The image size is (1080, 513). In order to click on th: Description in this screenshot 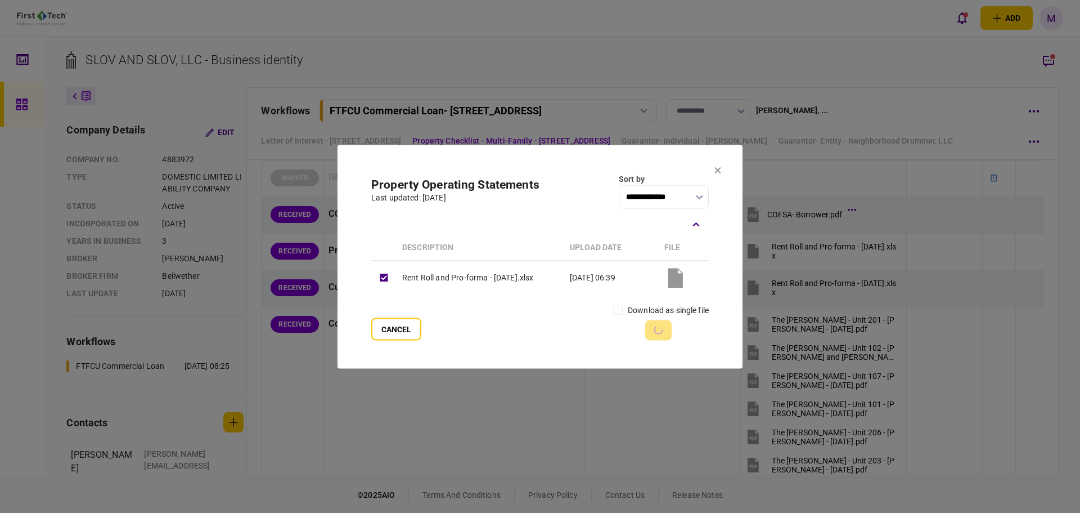, I will do `click(480, 247)`.